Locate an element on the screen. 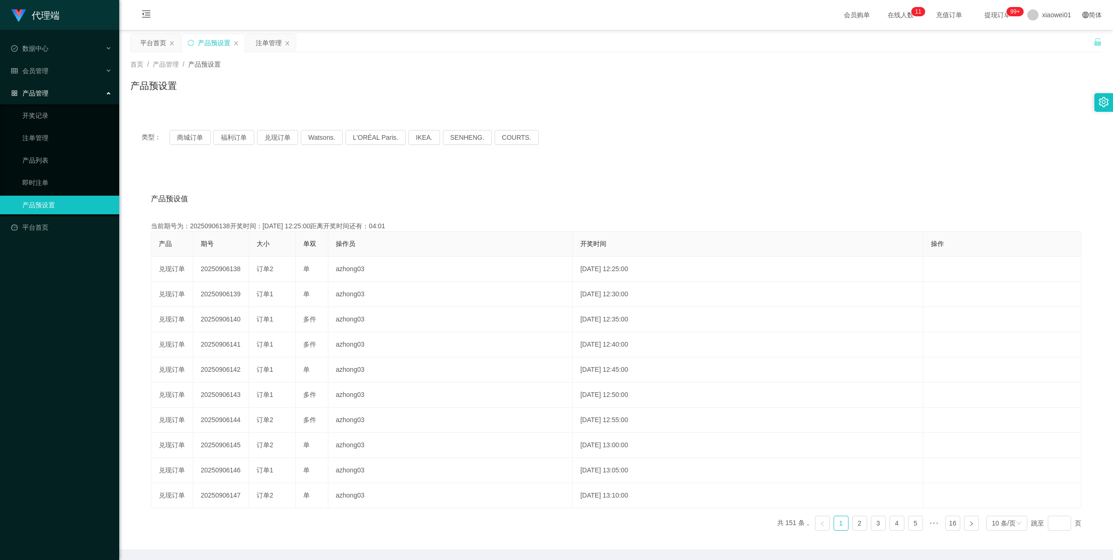 The height and width of the screenshot is (560, 1113). i: 图标: unlock is located at coordinates (1097, 42).